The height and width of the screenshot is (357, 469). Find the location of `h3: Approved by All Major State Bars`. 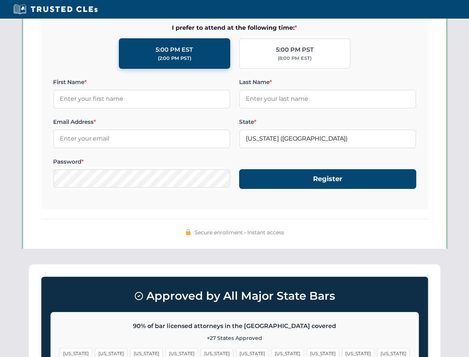

h3: Approved by All Major State Bars is located at coordinates (235, 296).